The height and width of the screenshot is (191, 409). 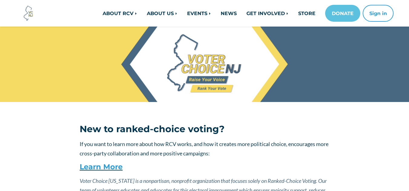 I want to click on a: EVENTS, so click(x=199, y=13).